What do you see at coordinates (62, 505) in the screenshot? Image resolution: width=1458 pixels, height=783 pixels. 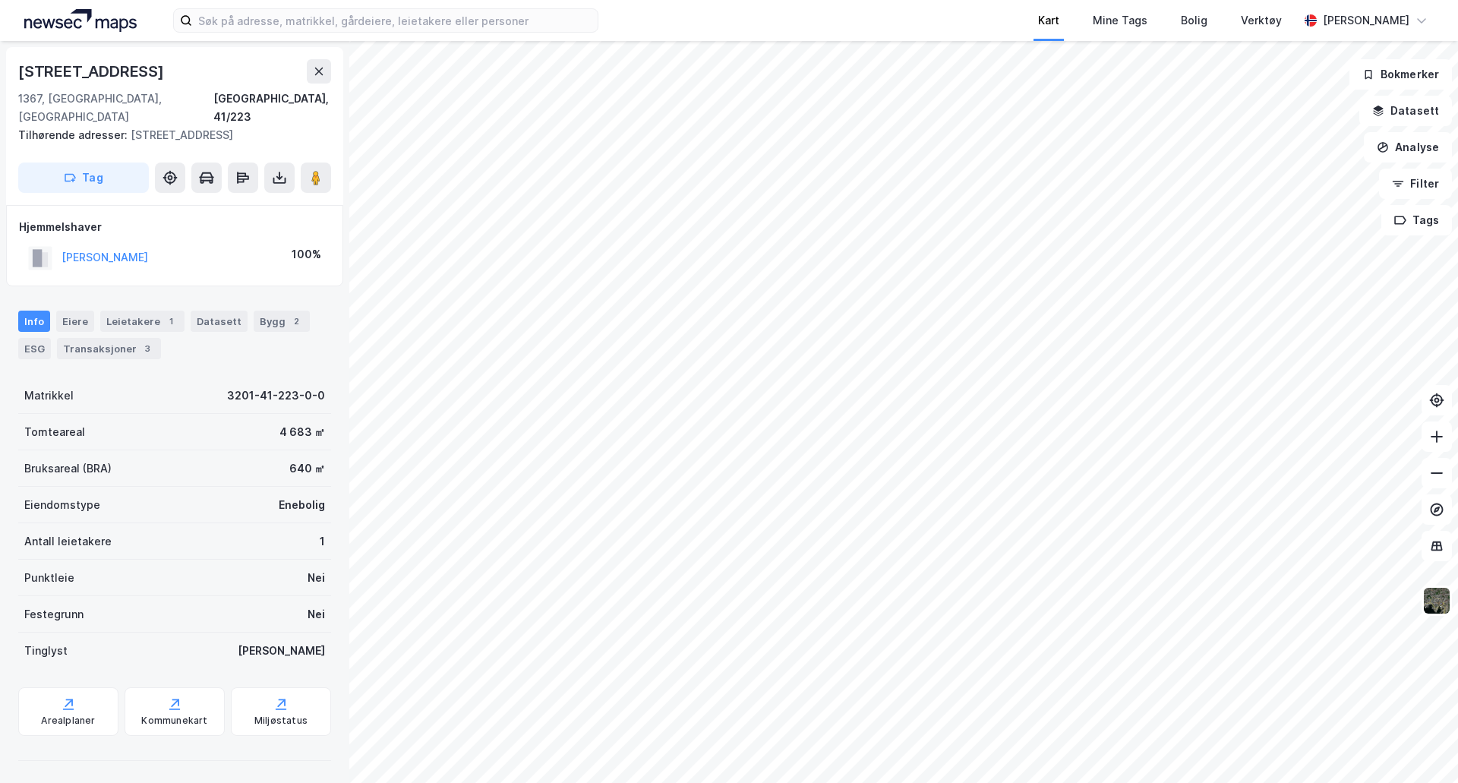 I see `div: Eiendomstype` at bounding box center [62, 505].